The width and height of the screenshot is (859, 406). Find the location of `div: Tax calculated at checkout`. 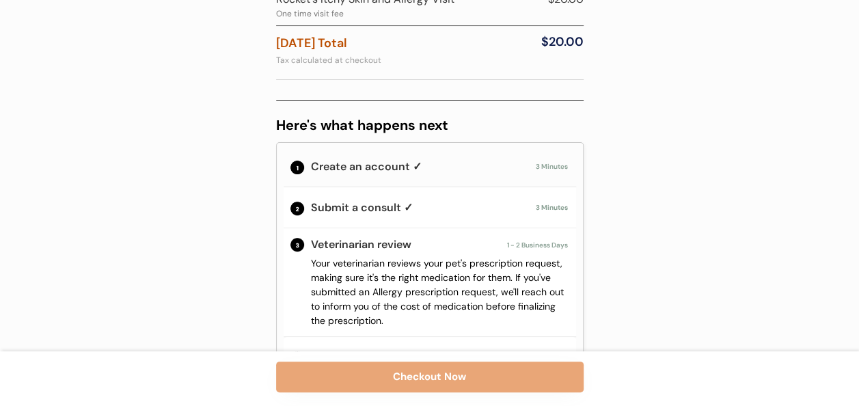

div: Tax calculated at checkout is located at coordinates (344, 60).